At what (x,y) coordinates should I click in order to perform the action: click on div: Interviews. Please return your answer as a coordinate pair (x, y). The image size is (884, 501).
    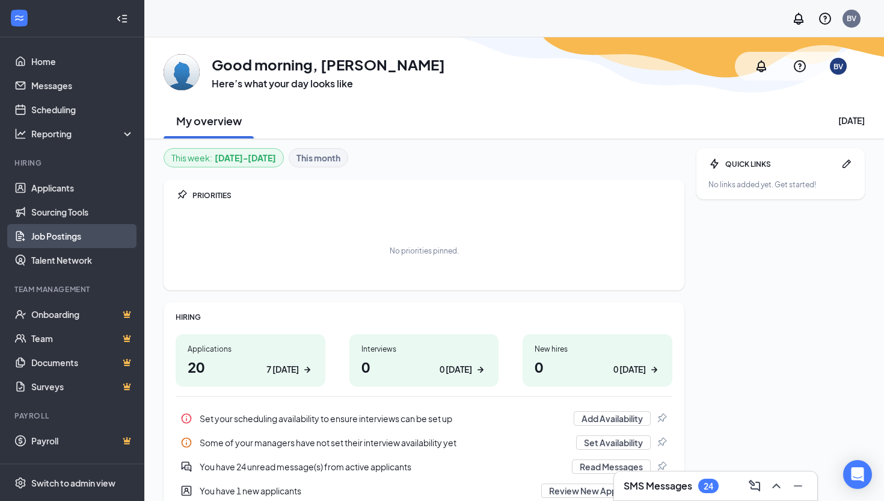
    Looking at the image, I should click on (424, 348).